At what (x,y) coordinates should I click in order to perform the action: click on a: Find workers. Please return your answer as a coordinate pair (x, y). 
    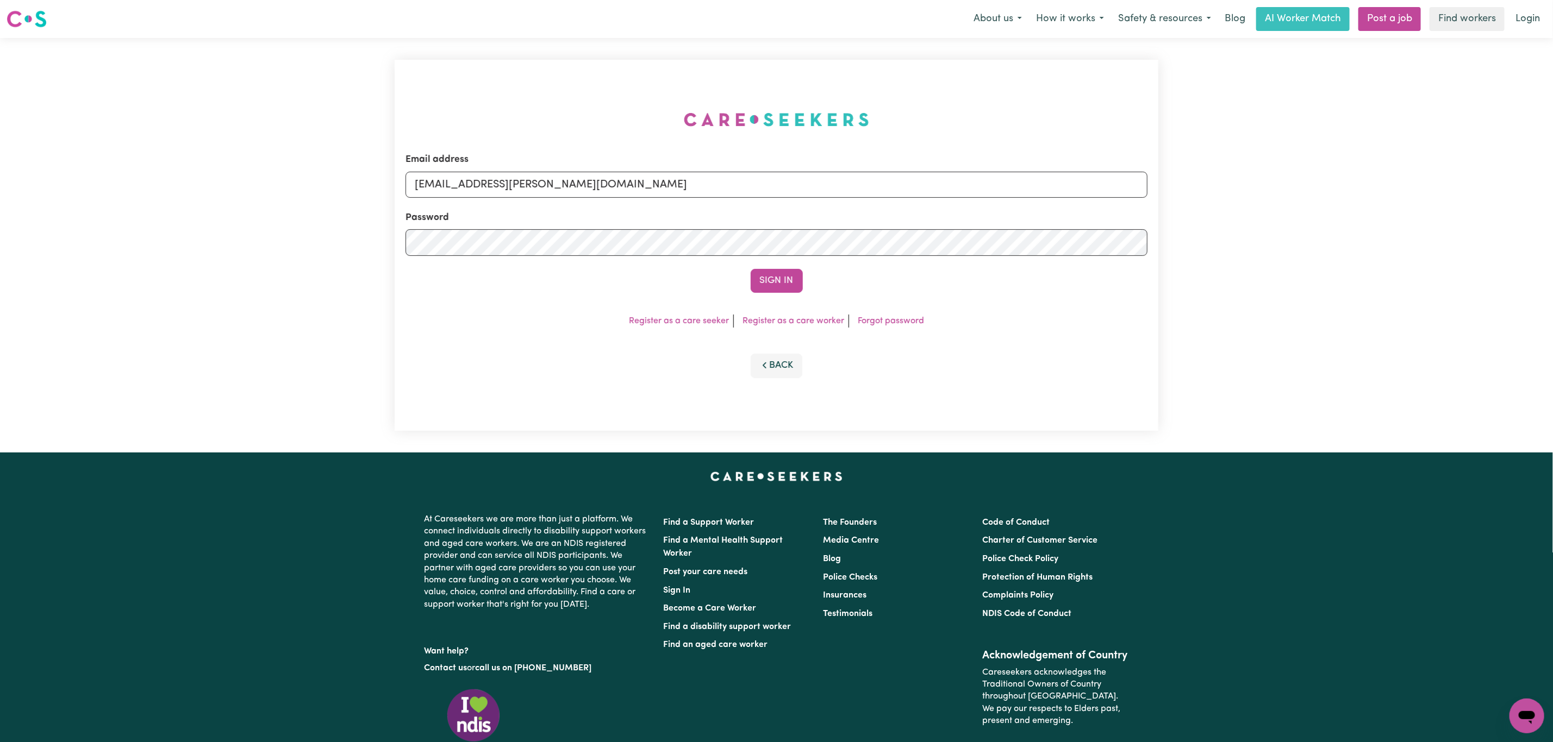
    Looking at the image, I should click on (1467, 19).